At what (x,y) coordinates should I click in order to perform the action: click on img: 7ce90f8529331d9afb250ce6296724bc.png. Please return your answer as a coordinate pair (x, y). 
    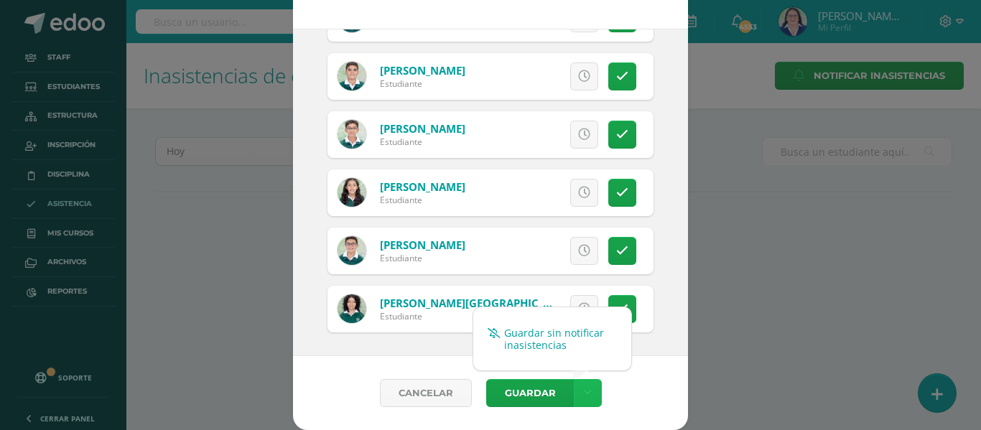
    Looking at the image, I should click on (352, 251).